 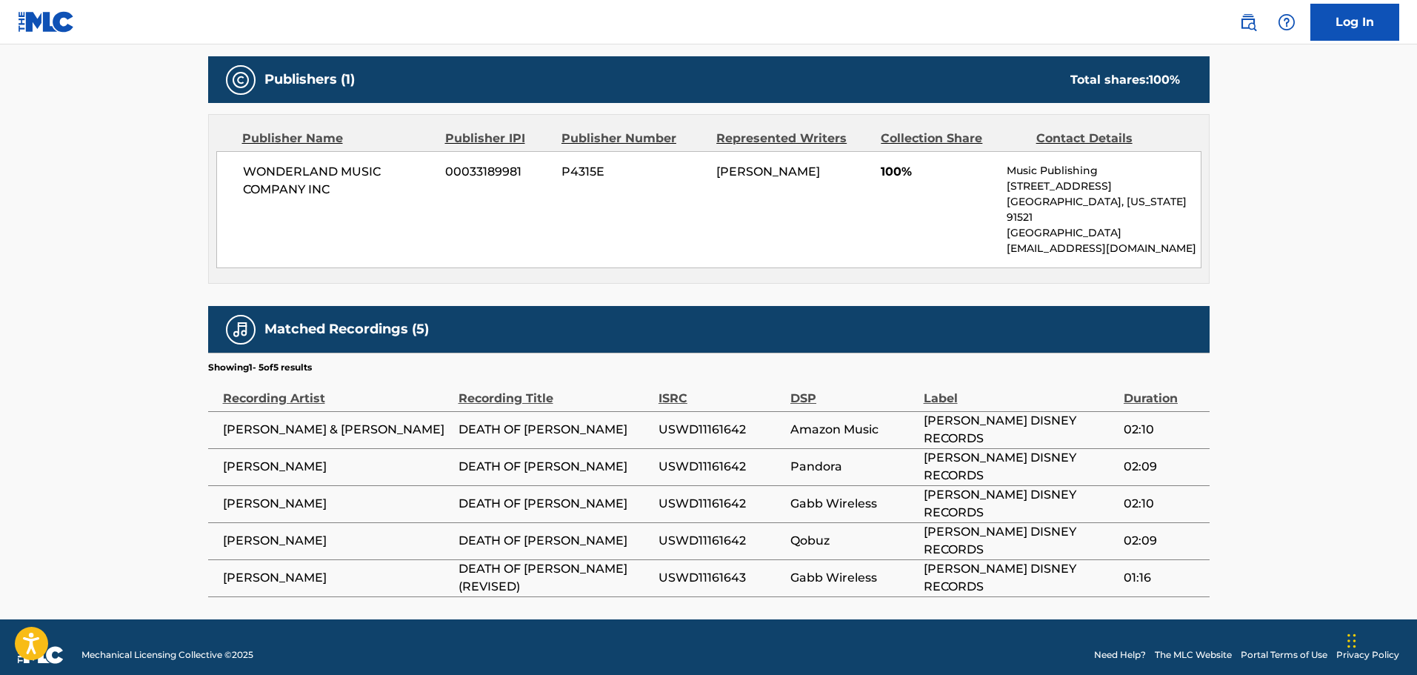 What do you see at coordinates (633, 172) in the screenshot?
I see `span: P4315E` at bounding box center [633, 172].